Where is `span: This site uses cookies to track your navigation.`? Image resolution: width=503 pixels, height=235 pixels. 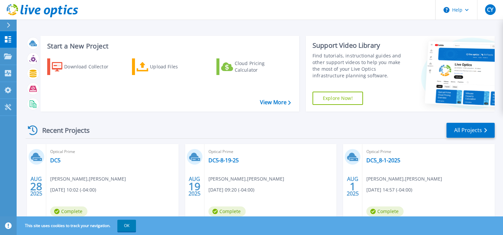 span: This site uses cookies to track your navigation. is located at coordinates (77, 226).